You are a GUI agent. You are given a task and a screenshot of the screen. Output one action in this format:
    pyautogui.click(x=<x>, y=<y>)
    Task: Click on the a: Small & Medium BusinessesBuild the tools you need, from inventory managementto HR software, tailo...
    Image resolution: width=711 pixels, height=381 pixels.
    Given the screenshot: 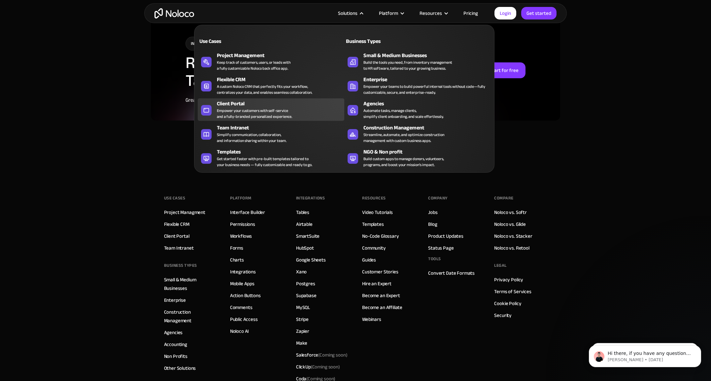 What is the action you would take?
    pyautogui.click(x=418, y=61)
    